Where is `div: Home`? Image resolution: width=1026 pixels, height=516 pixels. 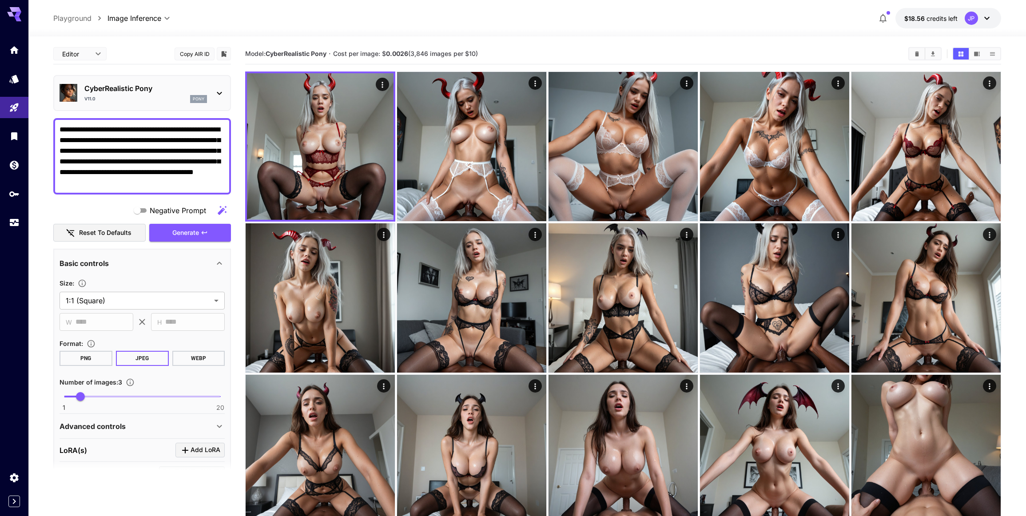 div: Home is located at coordinates (14, 50).